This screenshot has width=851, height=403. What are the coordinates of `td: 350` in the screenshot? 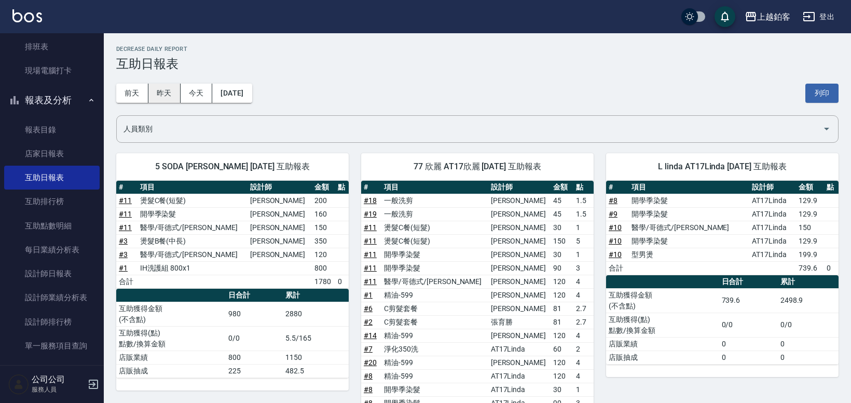 It's located at (323, 241).